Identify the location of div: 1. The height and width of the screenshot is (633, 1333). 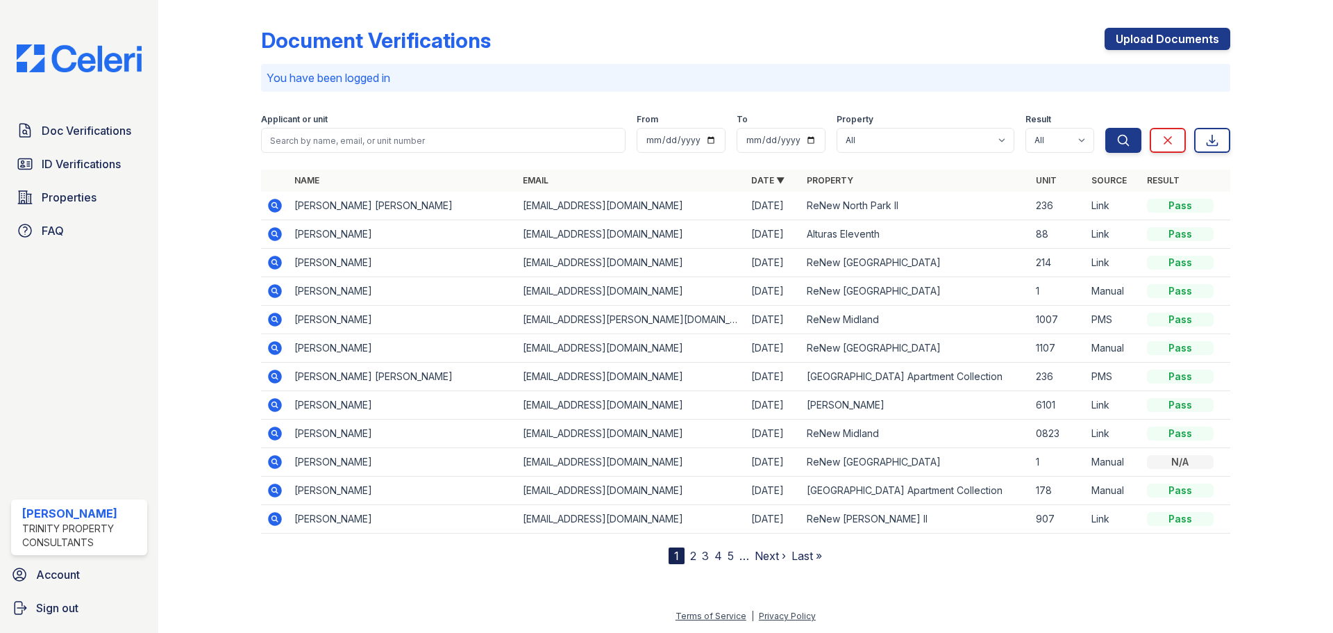
(676, 556).